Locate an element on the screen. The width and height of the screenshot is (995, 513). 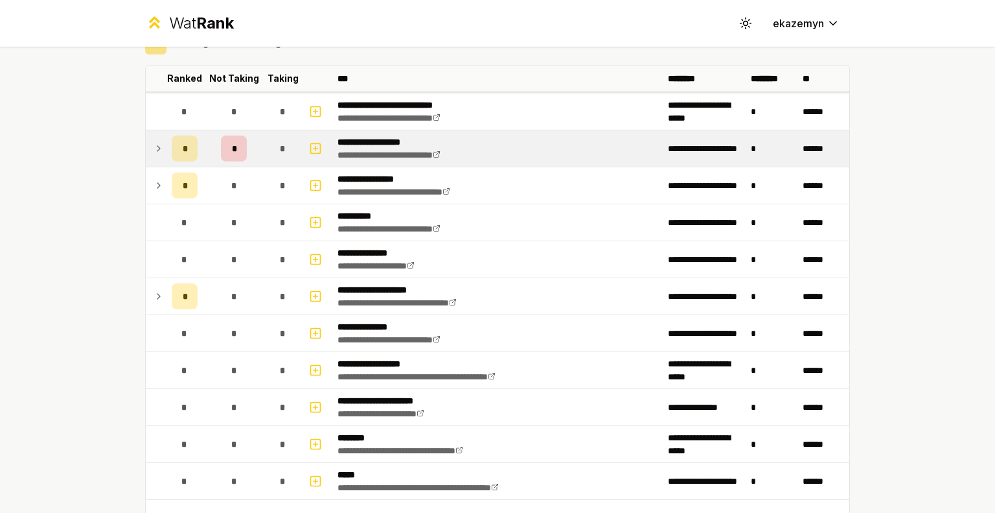
div: Wat is located at coordinates (202, 23).